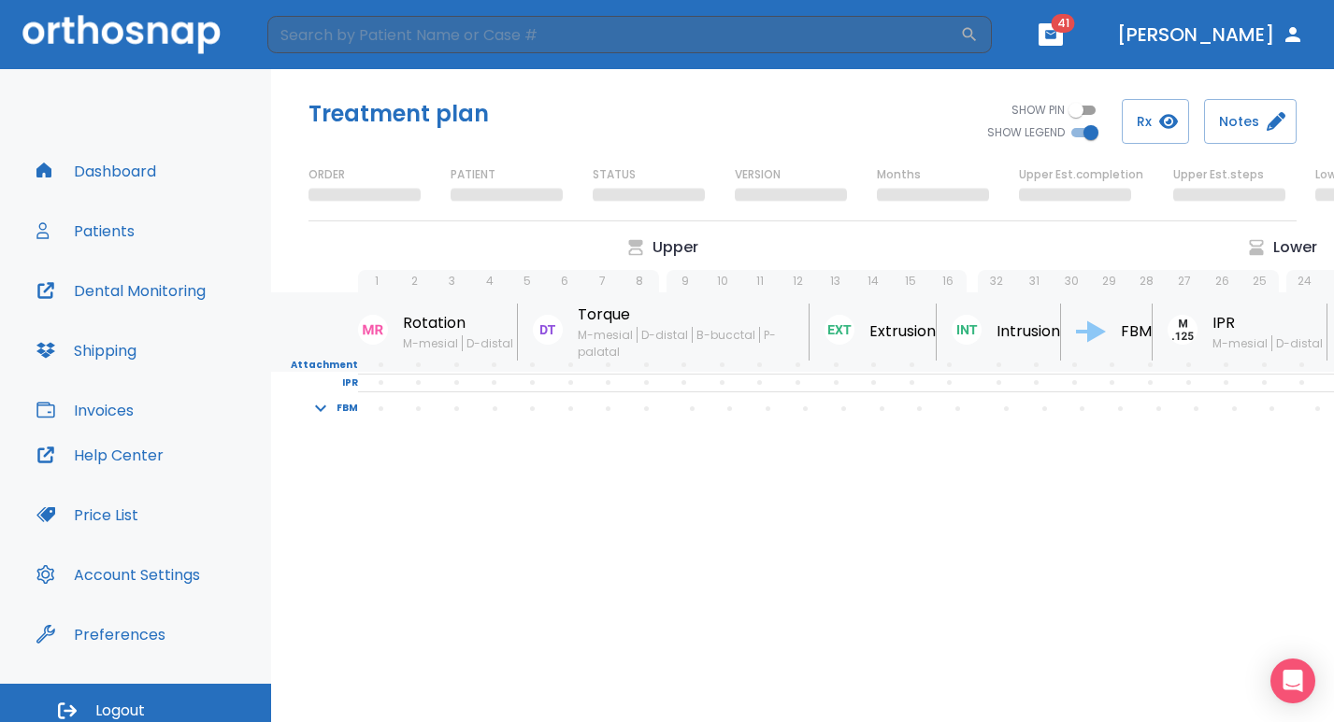 The height and width of the screenshot is (722, 1334). I want to click on p: VERSION, so click(757, 175).